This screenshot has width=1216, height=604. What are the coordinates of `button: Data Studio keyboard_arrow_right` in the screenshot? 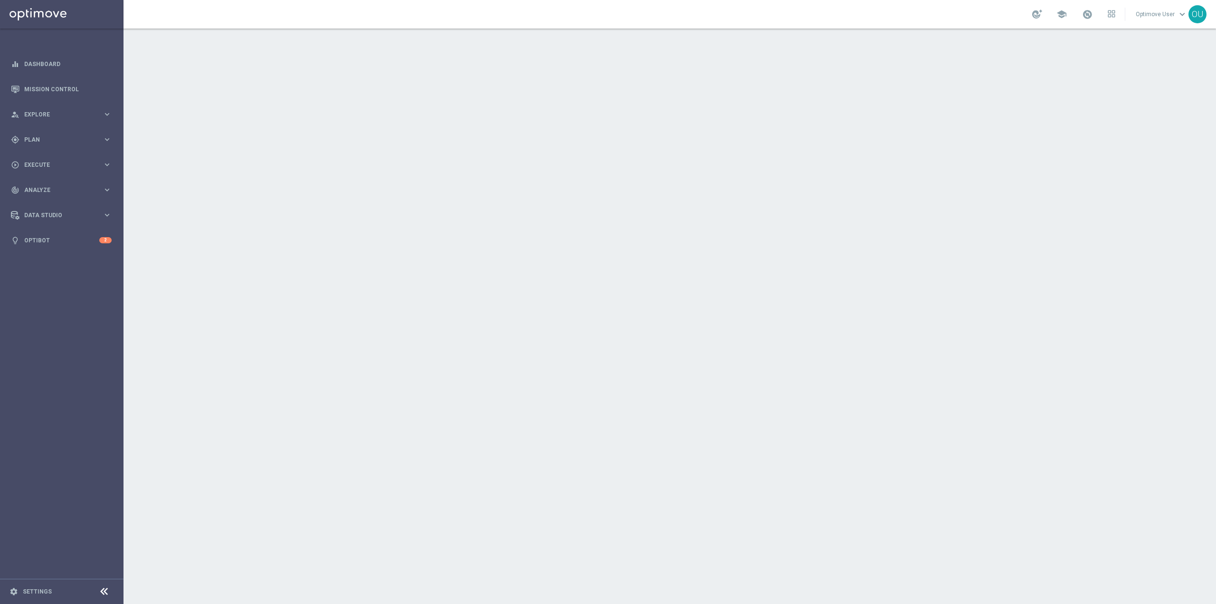 It's located at (61, 215).